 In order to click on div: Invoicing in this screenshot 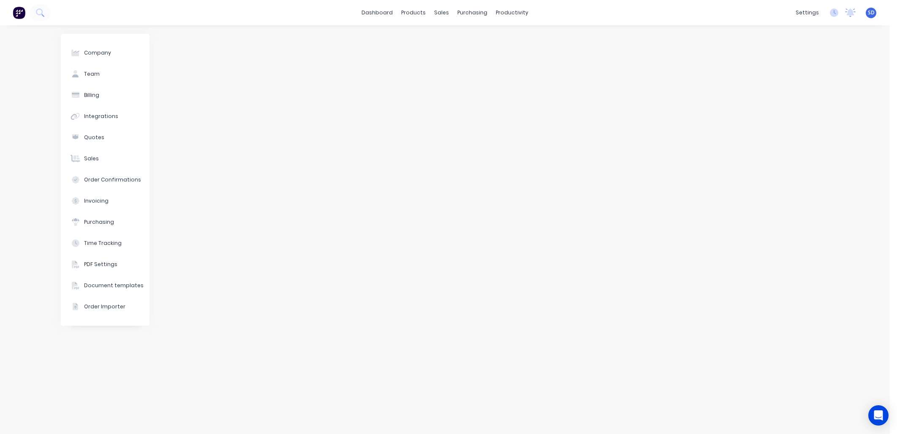, I will do `click(96, 201)`.